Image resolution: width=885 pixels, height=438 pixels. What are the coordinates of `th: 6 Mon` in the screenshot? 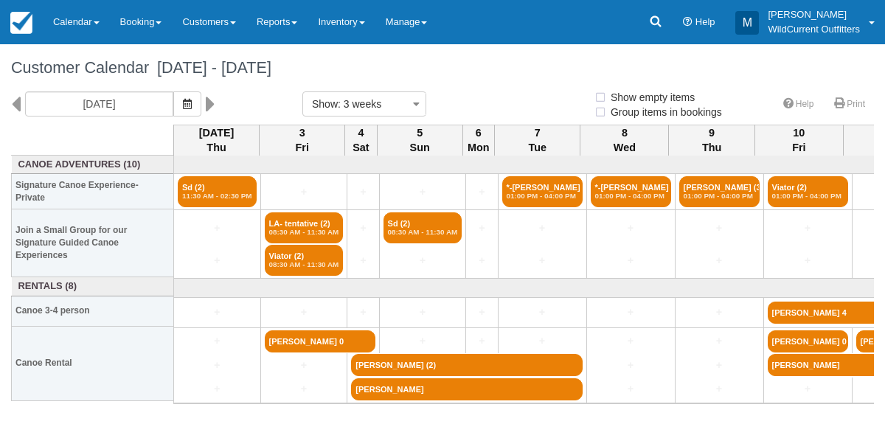 It's located at (478, 140).